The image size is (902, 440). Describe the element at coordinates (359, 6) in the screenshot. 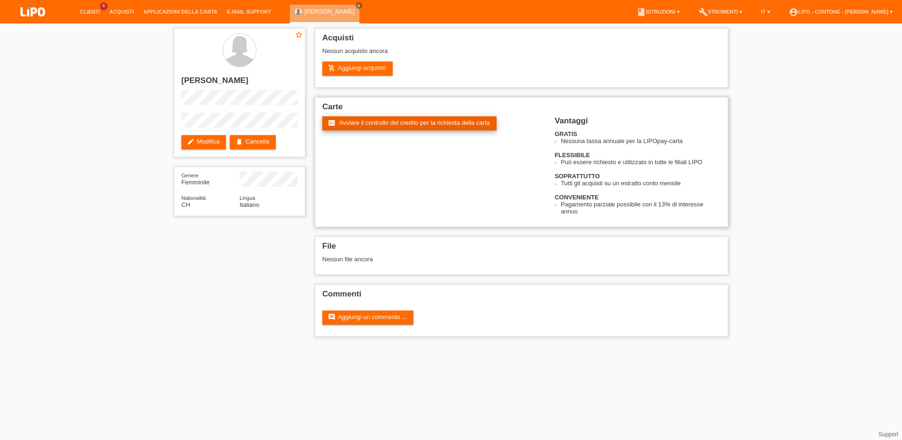

I see `a: close` at that location.